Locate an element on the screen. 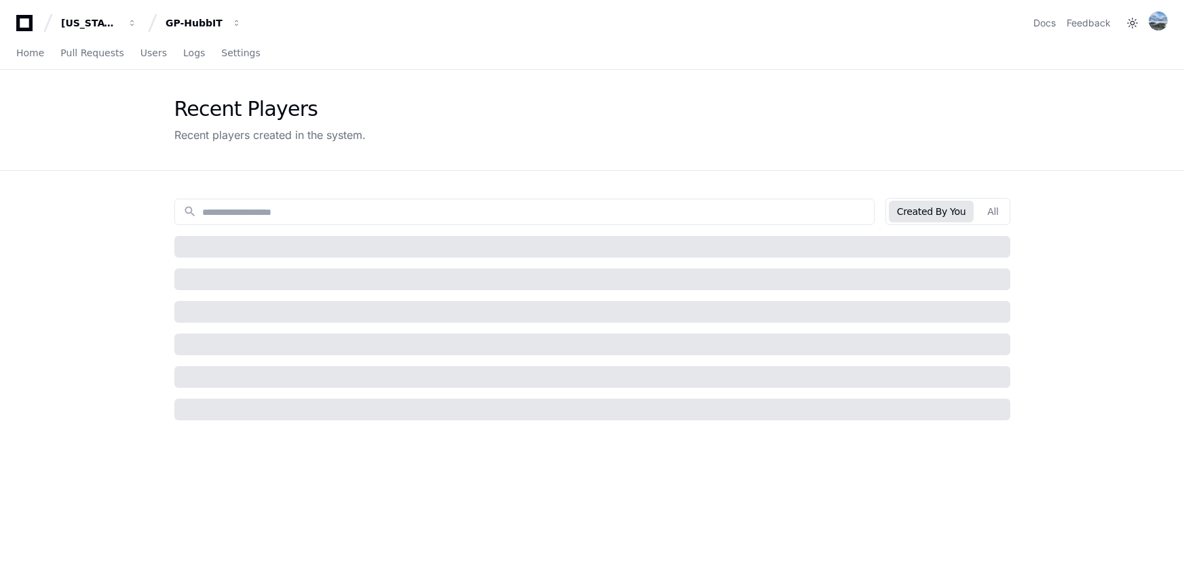 This screenshot has height=581, width=1184. mat-icon: search is located at coordinates (190, 212).